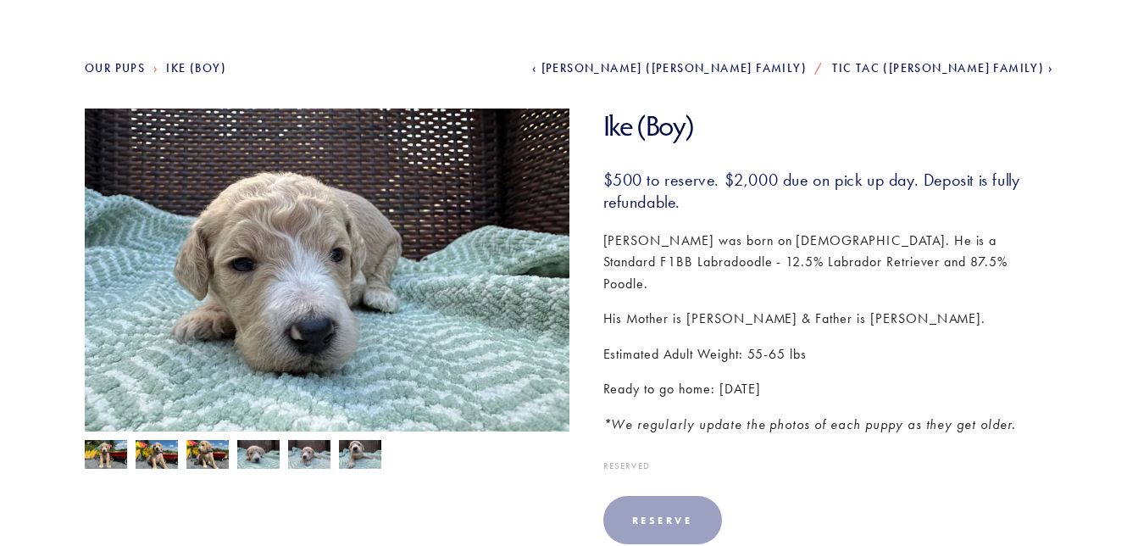 The image size is (1138, 546). Describe the element at coordinates (829, 354) in the screenshot. I see `p: Estimated Adult Weight: 55-65 lbs` at that location.